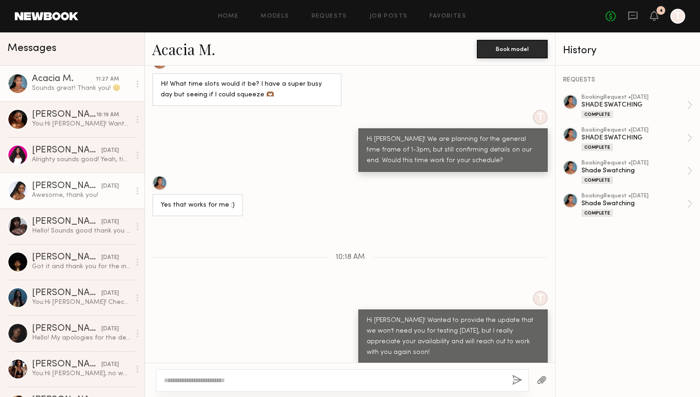 The height and width of the screenshot is (397, 700). I want to click on a: T, so click(678, 16).